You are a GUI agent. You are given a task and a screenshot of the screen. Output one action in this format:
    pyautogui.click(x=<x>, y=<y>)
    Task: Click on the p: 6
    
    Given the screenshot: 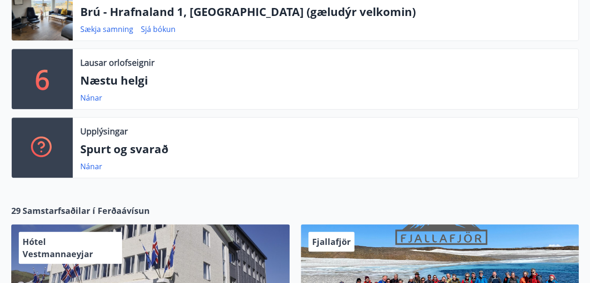 What is the action you would take?
    pyautogui.click(x=42, y=79)
    